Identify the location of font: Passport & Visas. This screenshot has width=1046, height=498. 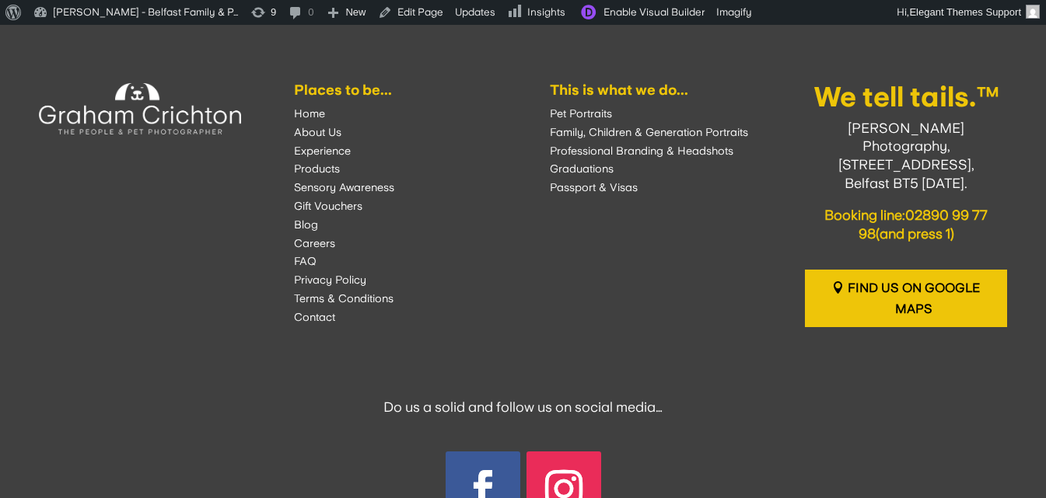
(593, 187).